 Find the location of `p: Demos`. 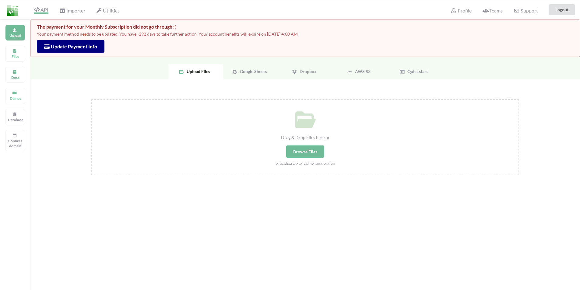

p: Demos is located at coordinates (15, 98).